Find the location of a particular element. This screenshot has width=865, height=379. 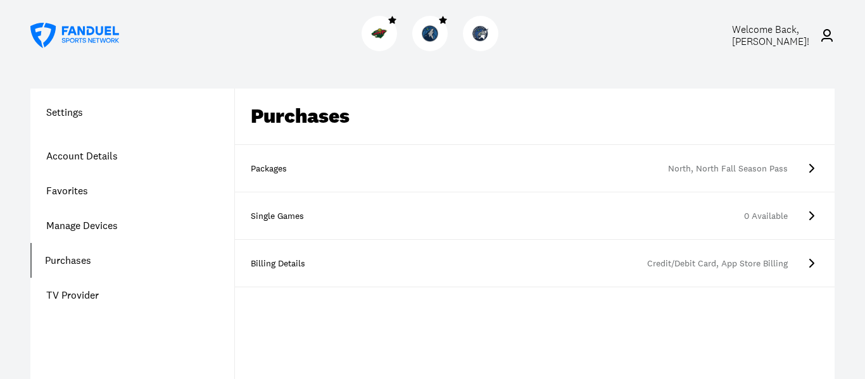

a: TimberwolvesTimberwolves is located at coordinates (433, 48).